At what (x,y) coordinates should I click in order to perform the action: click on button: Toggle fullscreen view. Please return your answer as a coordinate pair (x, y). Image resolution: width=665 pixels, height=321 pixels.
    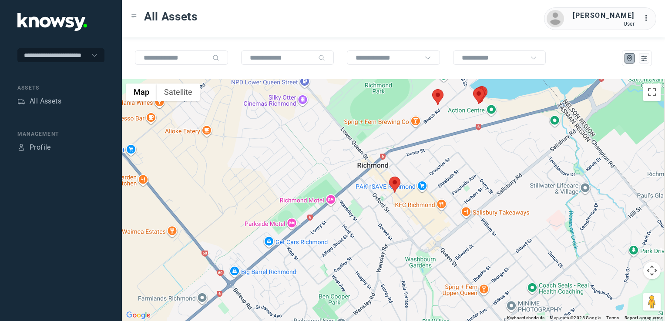
    Looking at the image, I should click on (652, 92).